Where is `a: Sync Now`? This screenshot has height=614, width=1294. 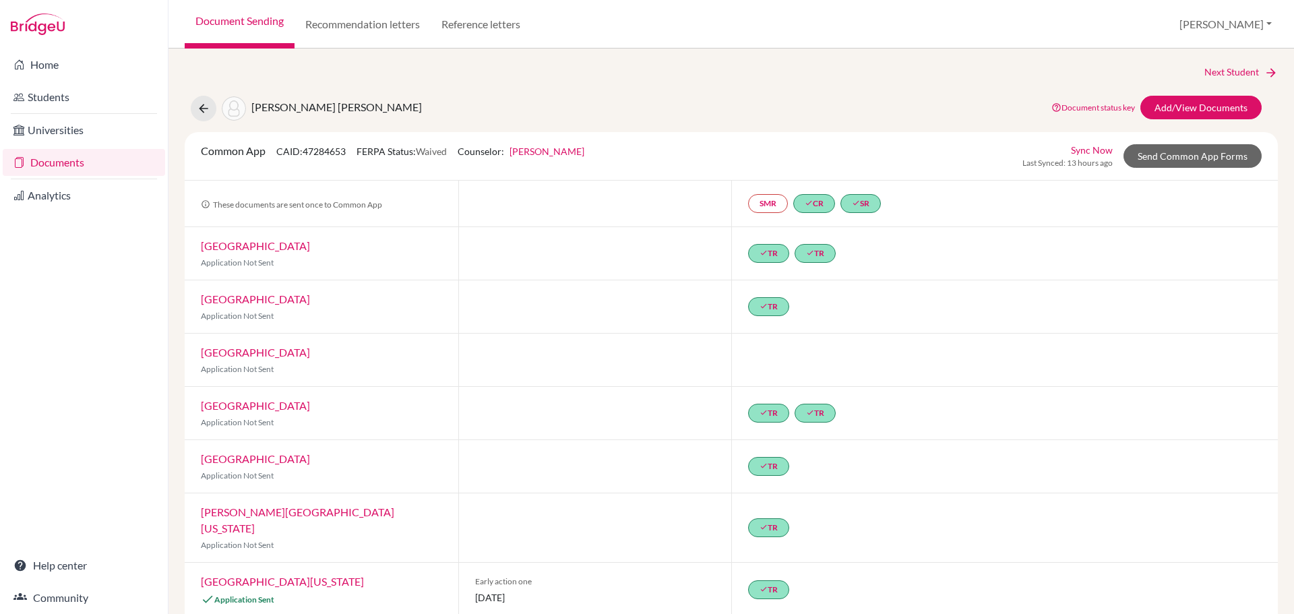 a: Sync Now is located at coordinates (1091, 150).